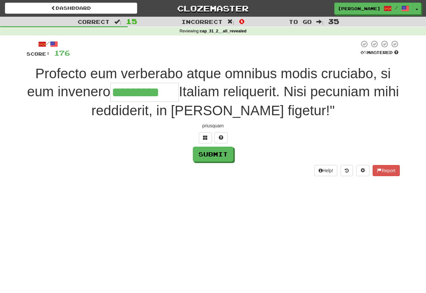 Image resolution: width=426 pixels, height=293 pixels. I want to click on span: To go, so click(300, 22).